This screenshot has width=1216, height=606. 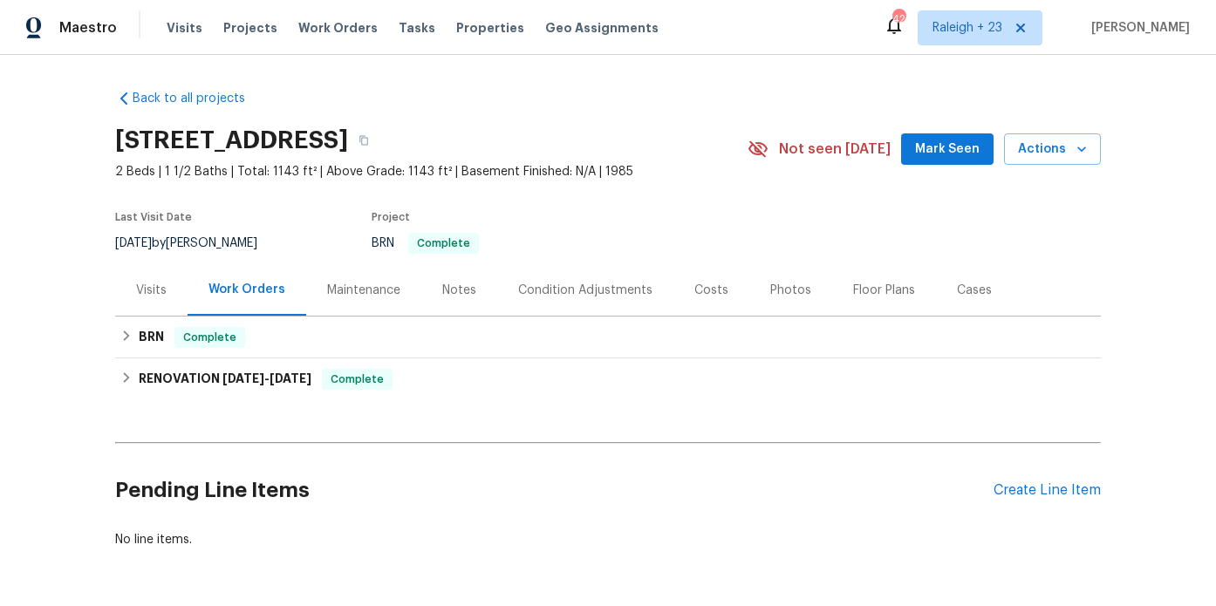 What do you see at coordinates (391, 217) in the screenshot?
I see `span: Project` at bounding box center [391, 217].